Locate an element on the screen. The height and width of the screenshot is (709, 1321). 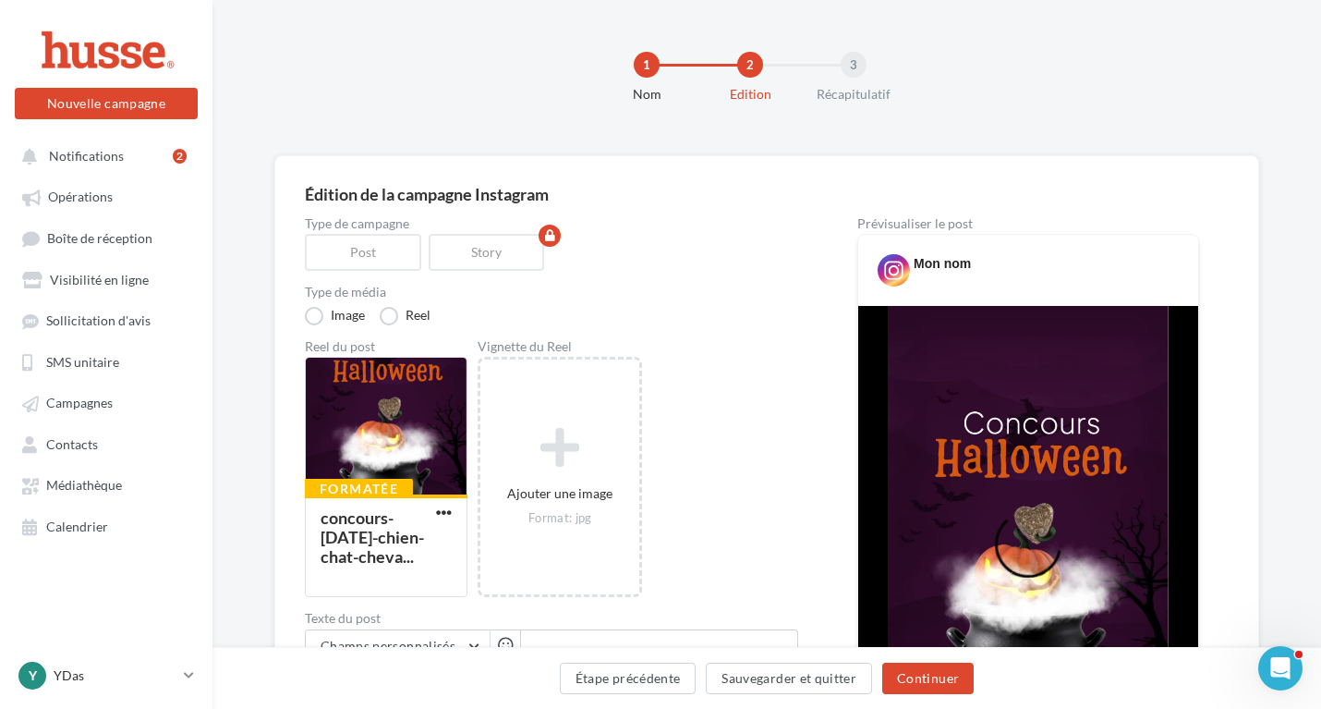
a: Calendrier is located at coordinates (106, 526).